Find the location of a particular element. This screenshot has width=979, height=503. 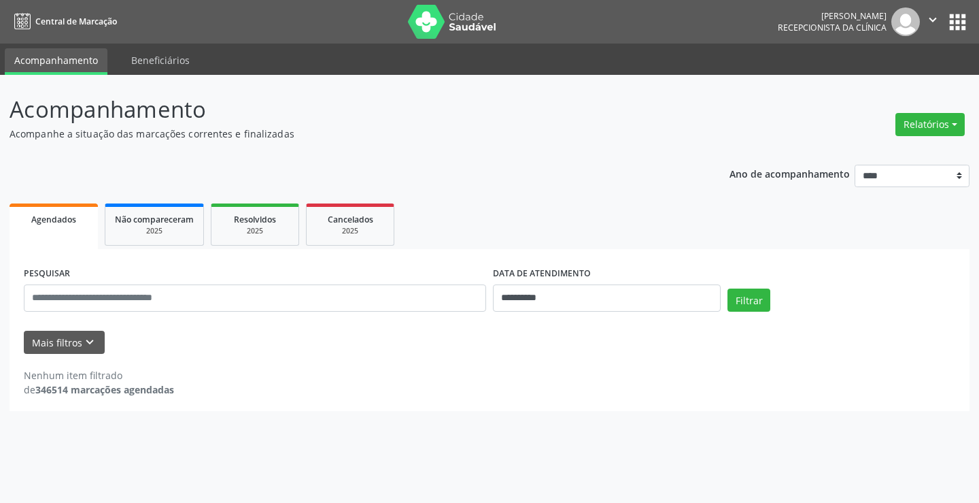

span: Não compareceram is located at coordinates (154, 219).